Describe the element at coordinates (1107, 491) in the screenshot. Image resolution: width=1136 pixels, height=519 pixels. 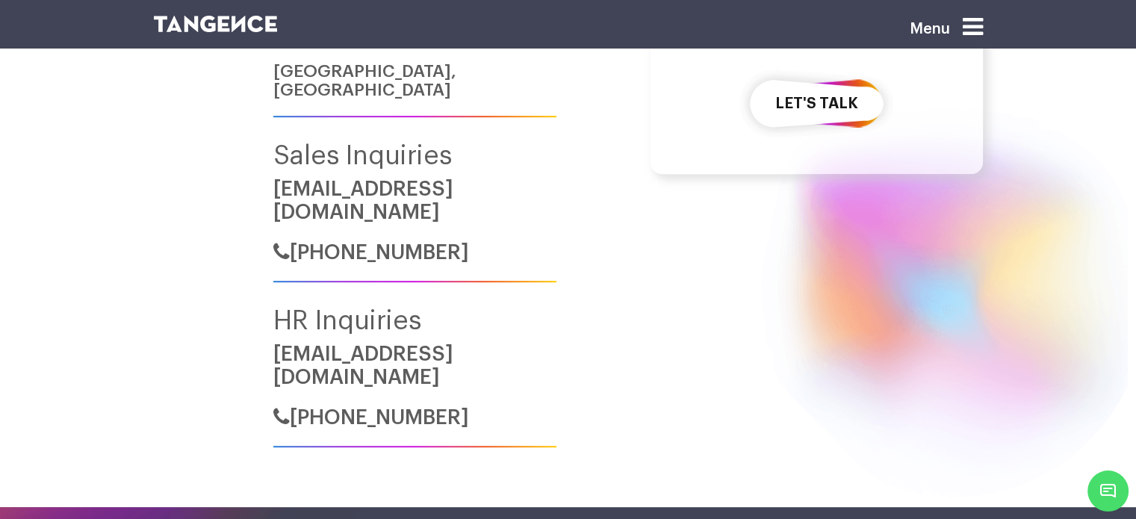
I see `span: Chat Widget` at that location.